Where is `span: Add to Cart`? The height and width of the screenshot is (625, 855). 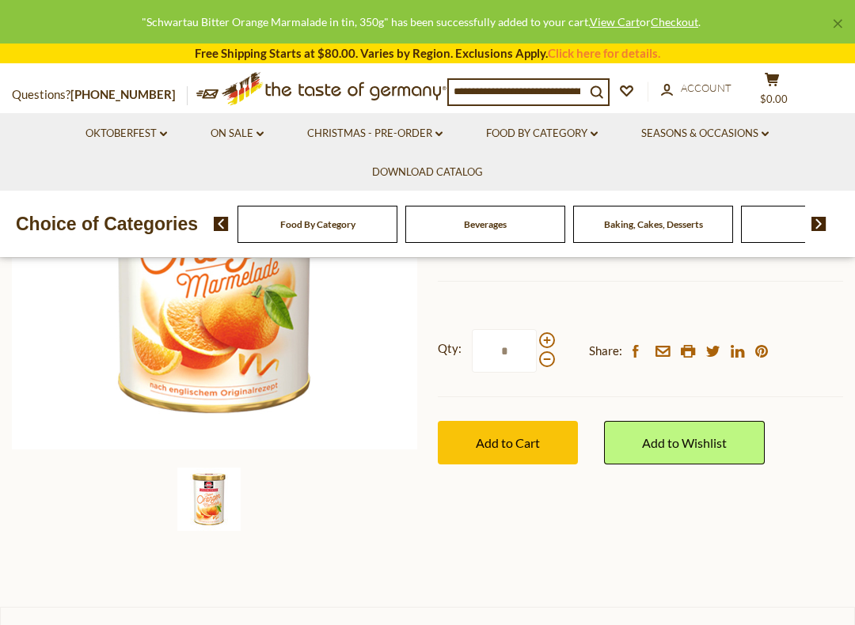
span: Add to Cart is located at coordinates (507, 442).